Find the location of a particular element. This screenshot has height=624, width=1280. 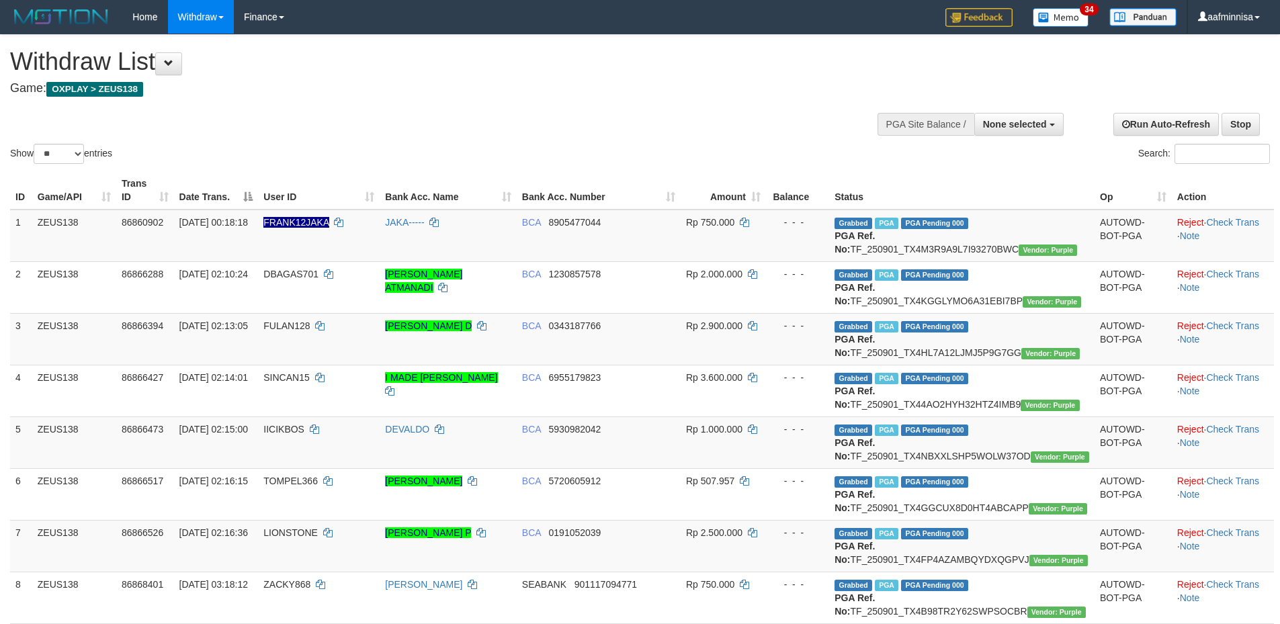

h4: Game: is located at coordinates (425, 89).